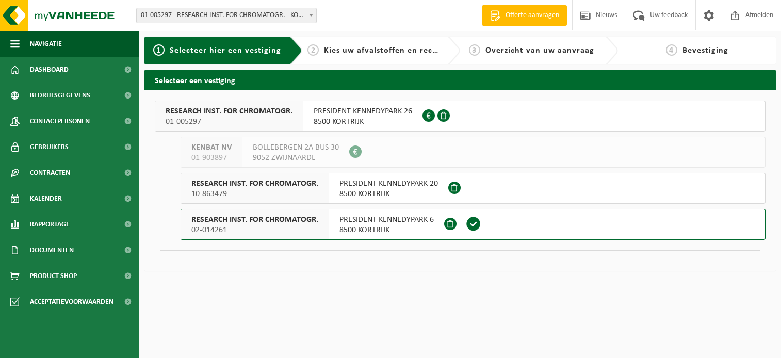 The height and width of the screenshot is (358, 781). What do you see at coordinates (460, 116) in the screenshot?
I see `button: RESEARCH INST. FOR CHROMATOGR. 01-005297 PRESIDENT KENNEDYPARK 268500 KORTRIJK` at bounding box center [460, 116].